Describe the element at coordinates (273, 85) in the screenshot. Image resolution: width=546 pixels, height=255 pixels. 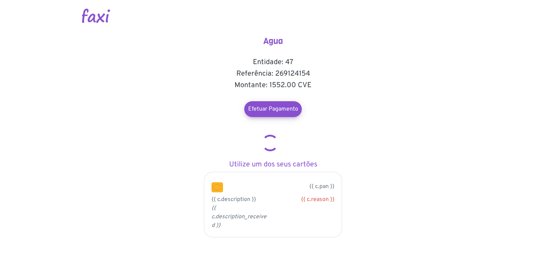
I see `h5: Montante: 1552.00 CVE` at that location.